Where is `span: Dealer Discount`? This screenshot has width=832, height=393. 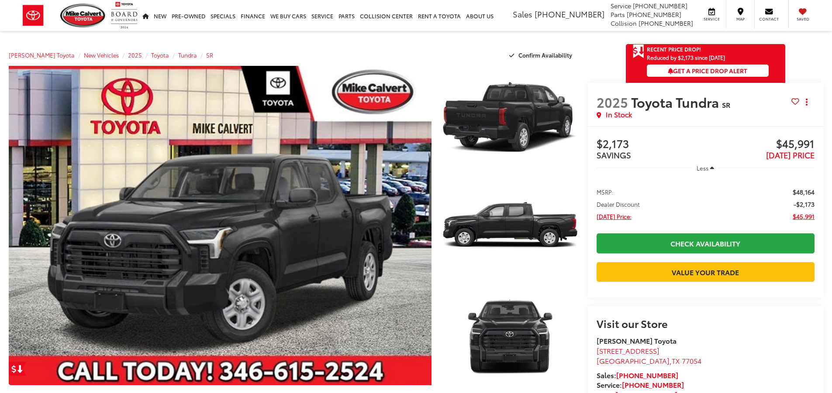 span: Dealer Discount is located at coordinates (618, 204).